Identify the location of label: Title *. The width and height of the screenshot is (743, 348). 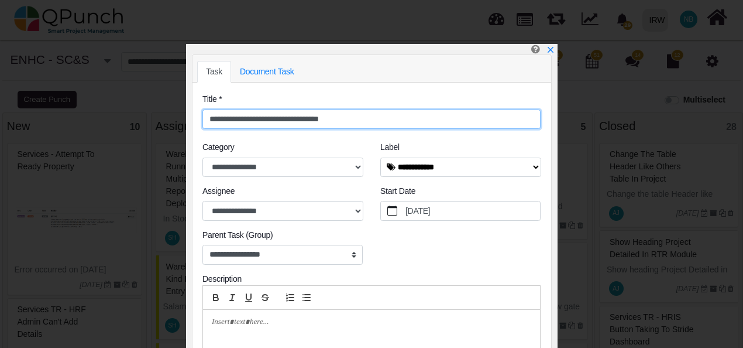
(212, 99).